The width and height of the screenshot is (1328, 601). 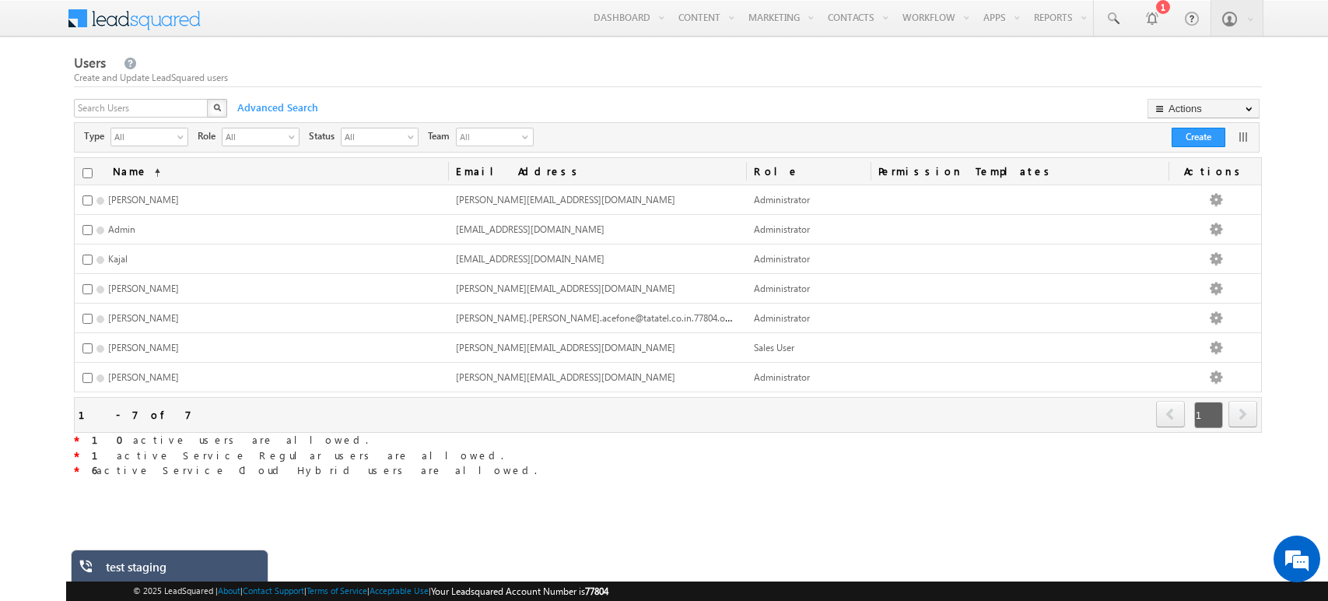 I want to click on span: (sorted ascending), so click(x=154, y=173).